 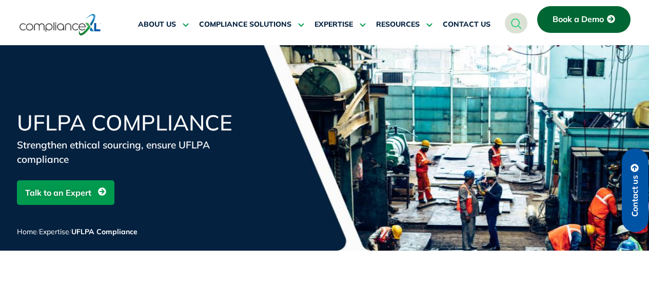 What do you see at coordinates (636, 196) in the screenshot?
I see `span: Contact us` at bounding box center [636, 196].